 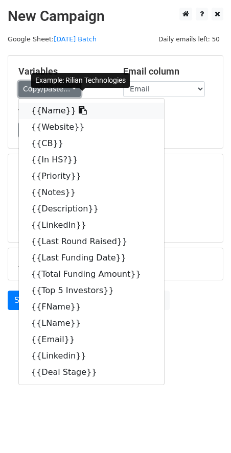 What do you see at coordinates (91, 225) in the screenshot?
I see `a: {{LinkedIn}}` at bounding box center [91, 225].